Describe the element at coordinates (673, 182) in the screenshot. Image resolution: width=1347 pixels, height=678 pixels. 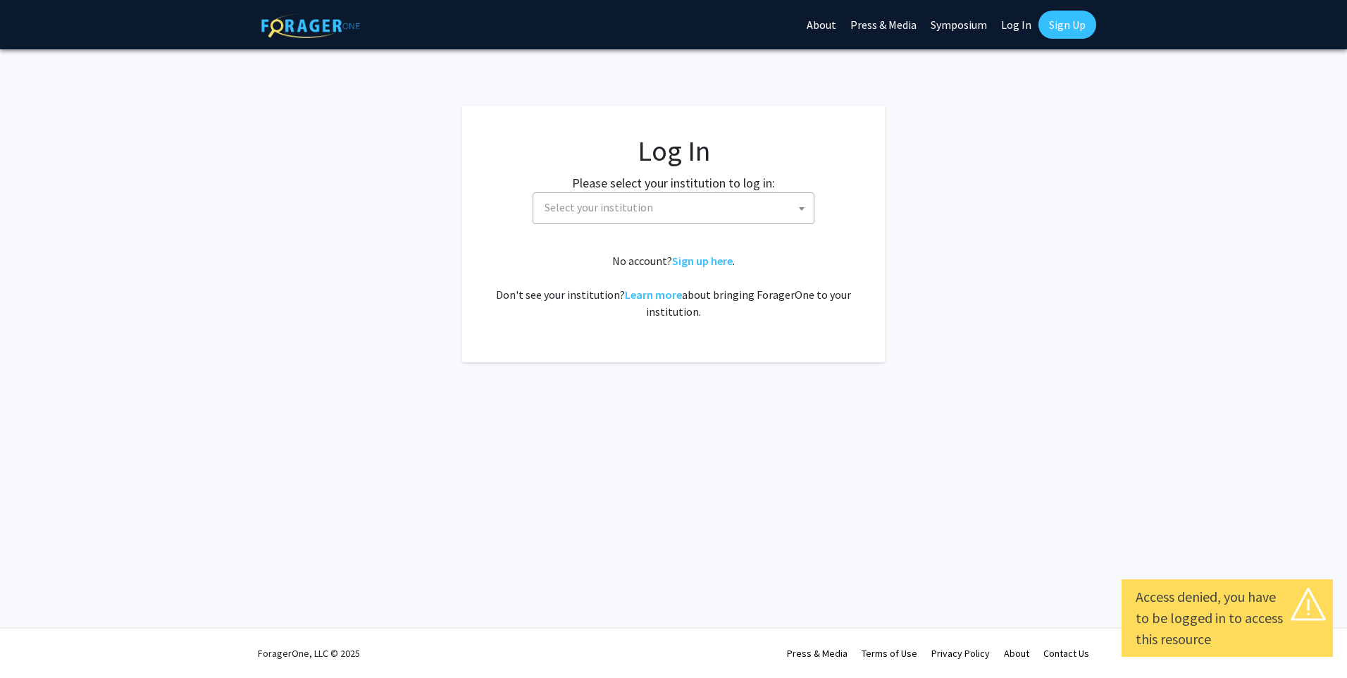
I see `label: Please select your institution to log in:` at that location.